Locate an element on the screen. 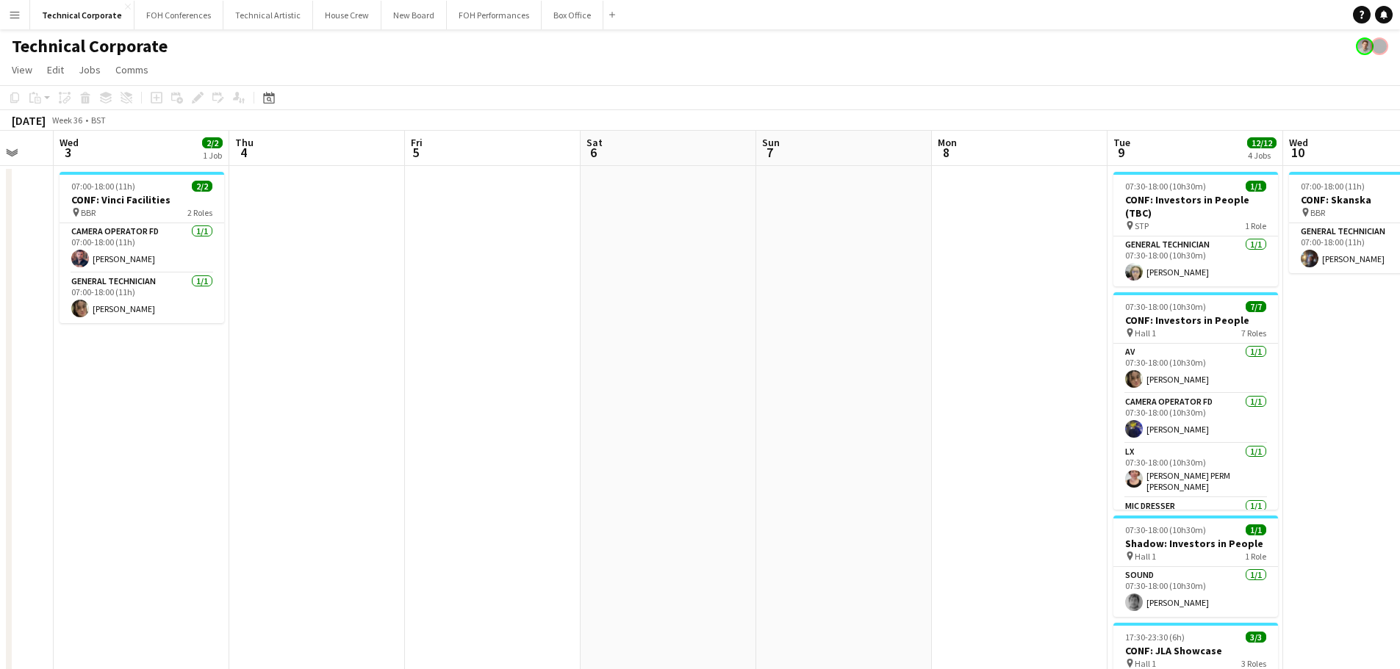 Image resolution: width=1400 pixels, height=669 pixels. span: Jobs is located at coordinates (90, 70).